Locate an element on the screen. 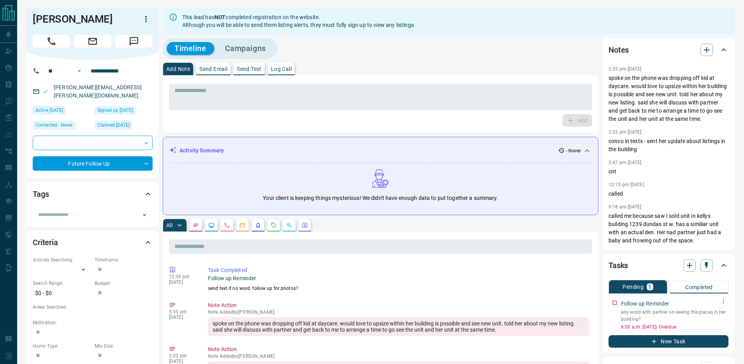 Image resolution: width=744 pixels, height=364 pixels. p: 2:02 pm is located at coordinates (183, 356).